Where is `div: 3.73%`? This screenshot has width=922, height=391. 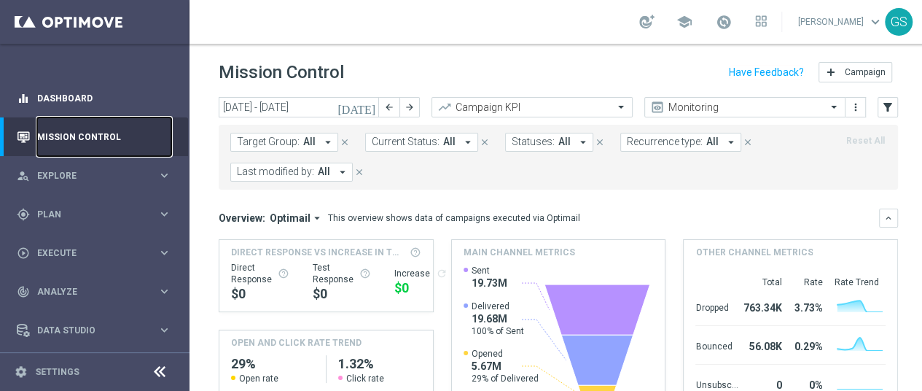
div: 3.73% is located at coordinates (804, 306).